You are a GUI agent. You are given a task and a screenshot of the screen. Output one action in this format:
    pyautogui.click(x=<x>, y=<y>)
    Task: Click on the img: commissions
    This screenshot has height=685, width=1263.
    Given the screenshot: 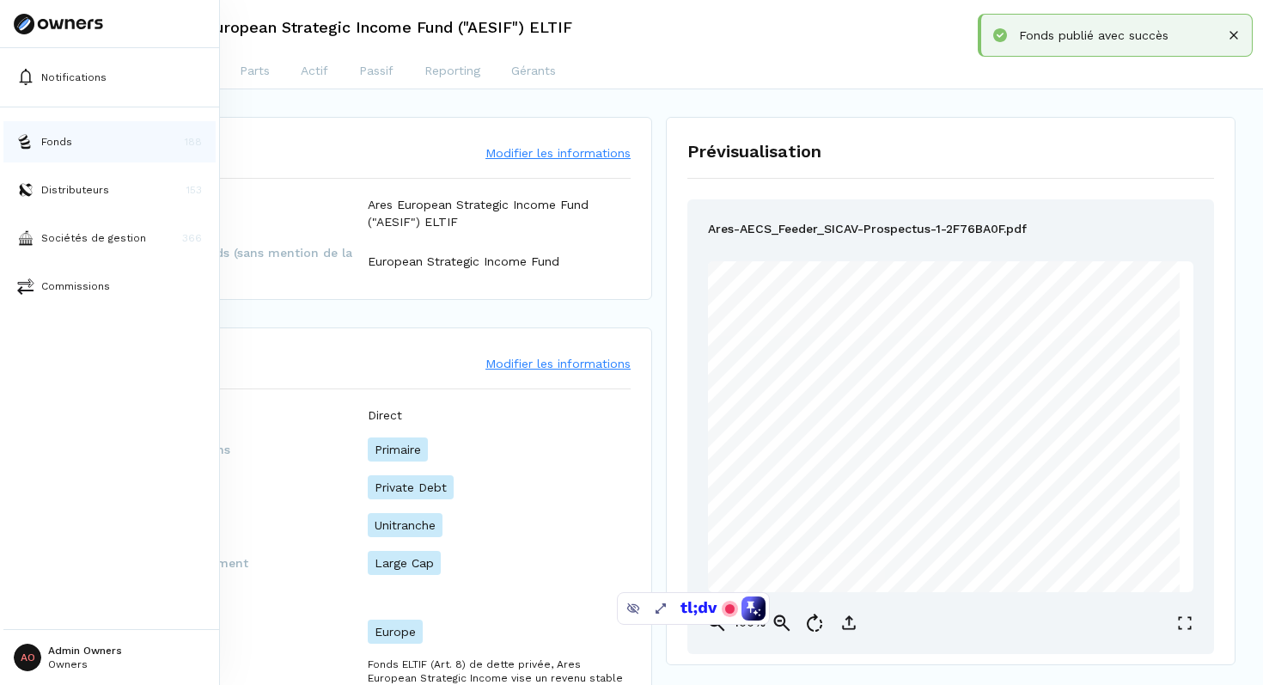 What is the action you would take?
    pyautogui.click(x=26, y=286)
    